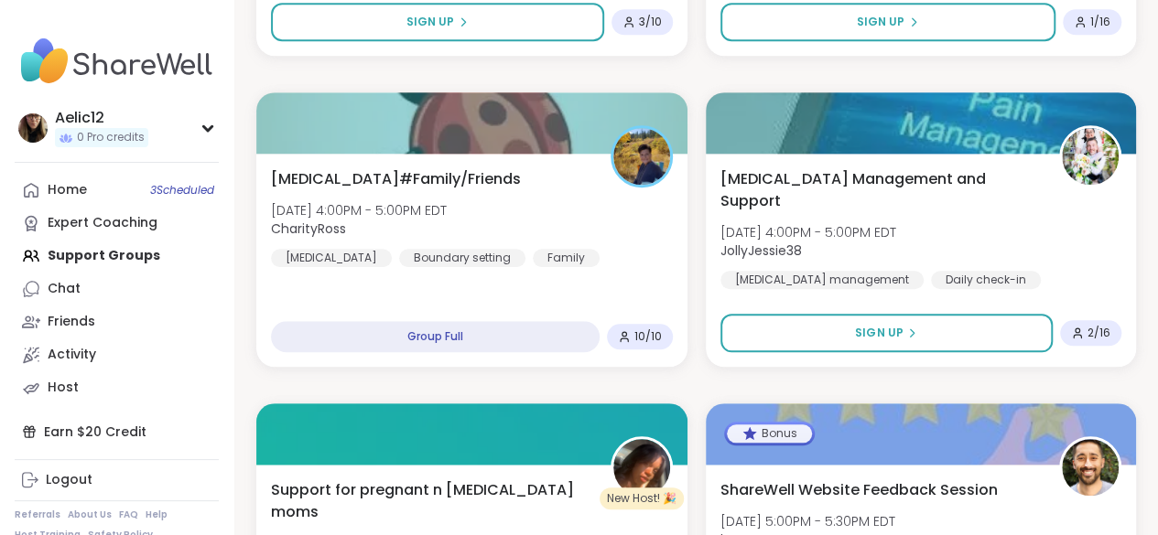  What do you see at coordinates (102, 223) in the screenshot?
I see `div: Expert Coaching` at bounding box center [102, 223].